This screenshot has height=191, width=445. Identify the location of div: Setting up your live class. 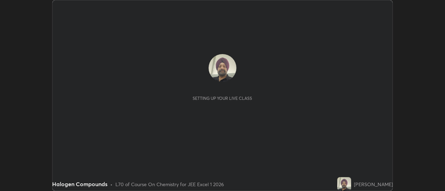
(222, 98).